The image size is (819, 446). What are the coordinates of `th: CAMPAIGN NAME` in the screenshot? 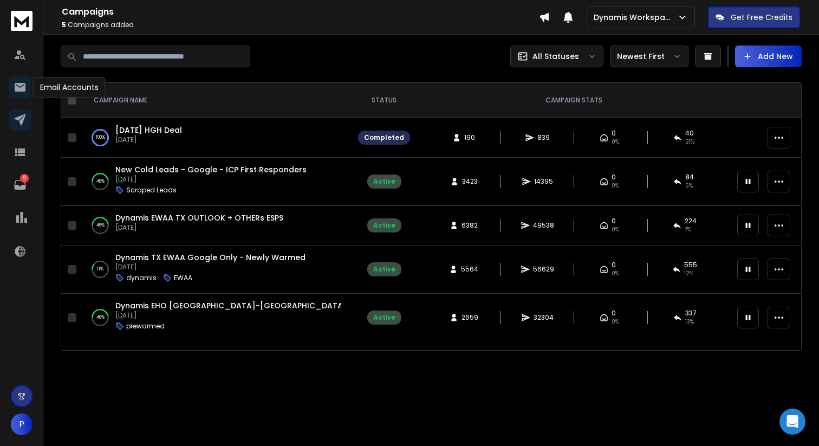 It's located at (216, 100).